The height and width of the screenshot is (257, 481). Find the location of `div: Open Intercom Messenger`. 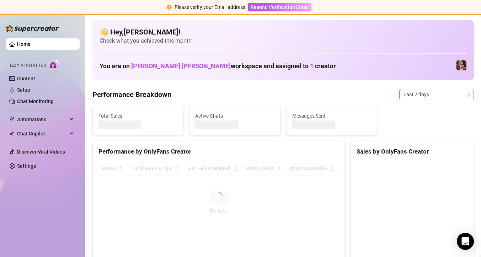

div: Open Intercom Messenger is located at coordinates (465, 241).